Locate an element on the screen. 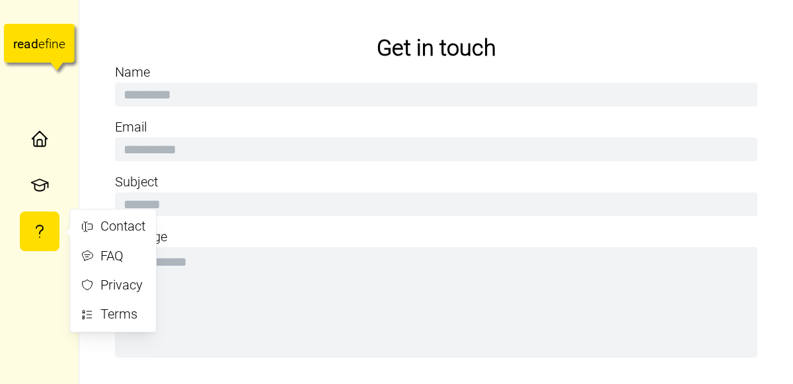 The height and width of the screenshot is (384, 793). div: Contact is located at coordinates (123, 226).